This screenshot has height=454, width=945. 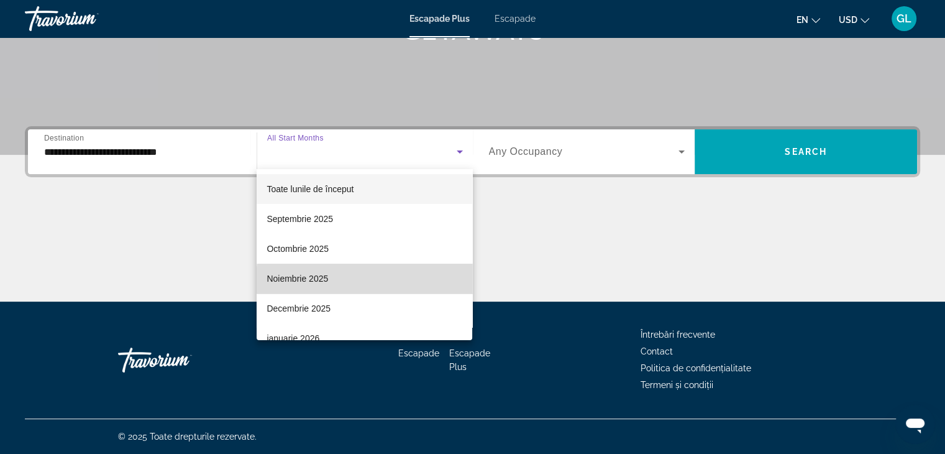 What do you see at coordinates (310, 189) in the screenshot?
I see `font: Toate lunile de început` at bounding box center [310, 189].